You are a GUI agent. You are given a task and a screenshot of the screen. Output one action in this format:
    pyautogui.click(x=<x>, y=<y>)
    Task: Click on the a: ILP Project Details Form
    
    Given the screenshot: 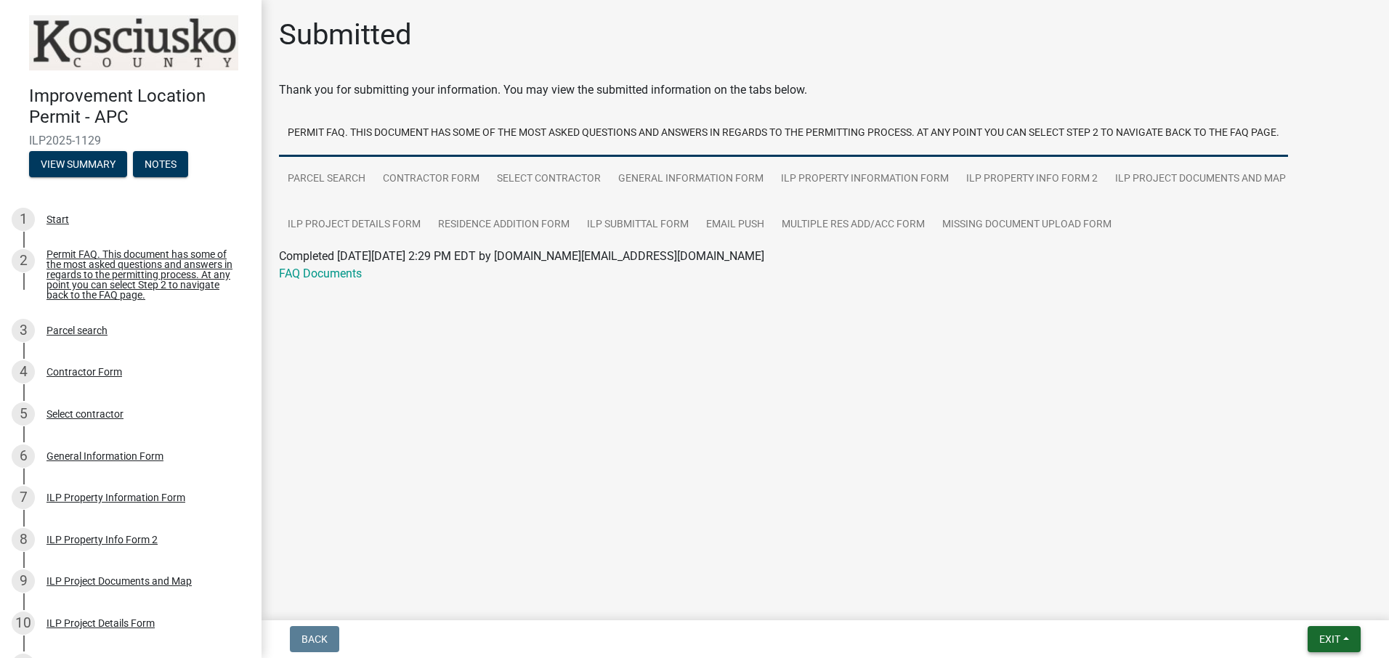 What is the action you would take?
    pyautogui.click(x=354, y=225)
    